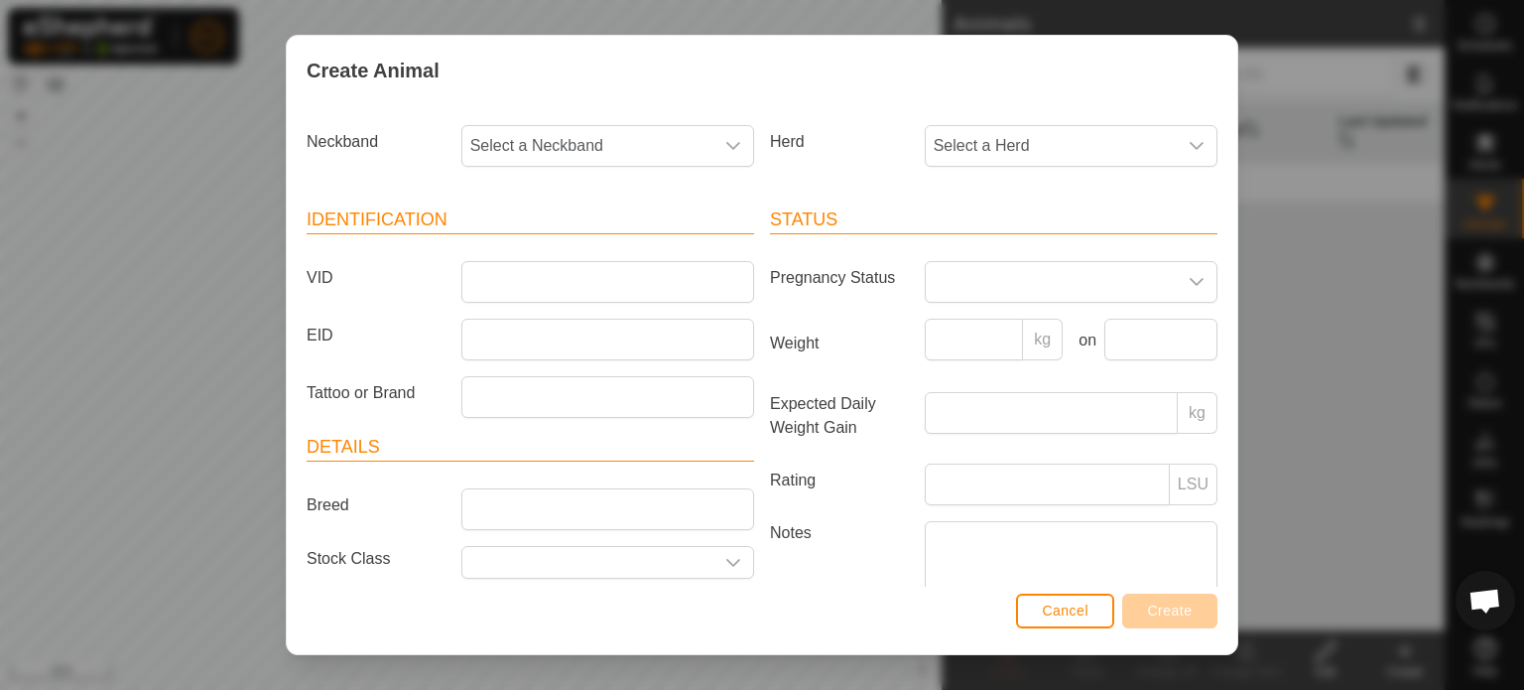  Describe the element at coordinates (840, 278) in the screenshot. I see `label: Pregnancy Status` at that location.